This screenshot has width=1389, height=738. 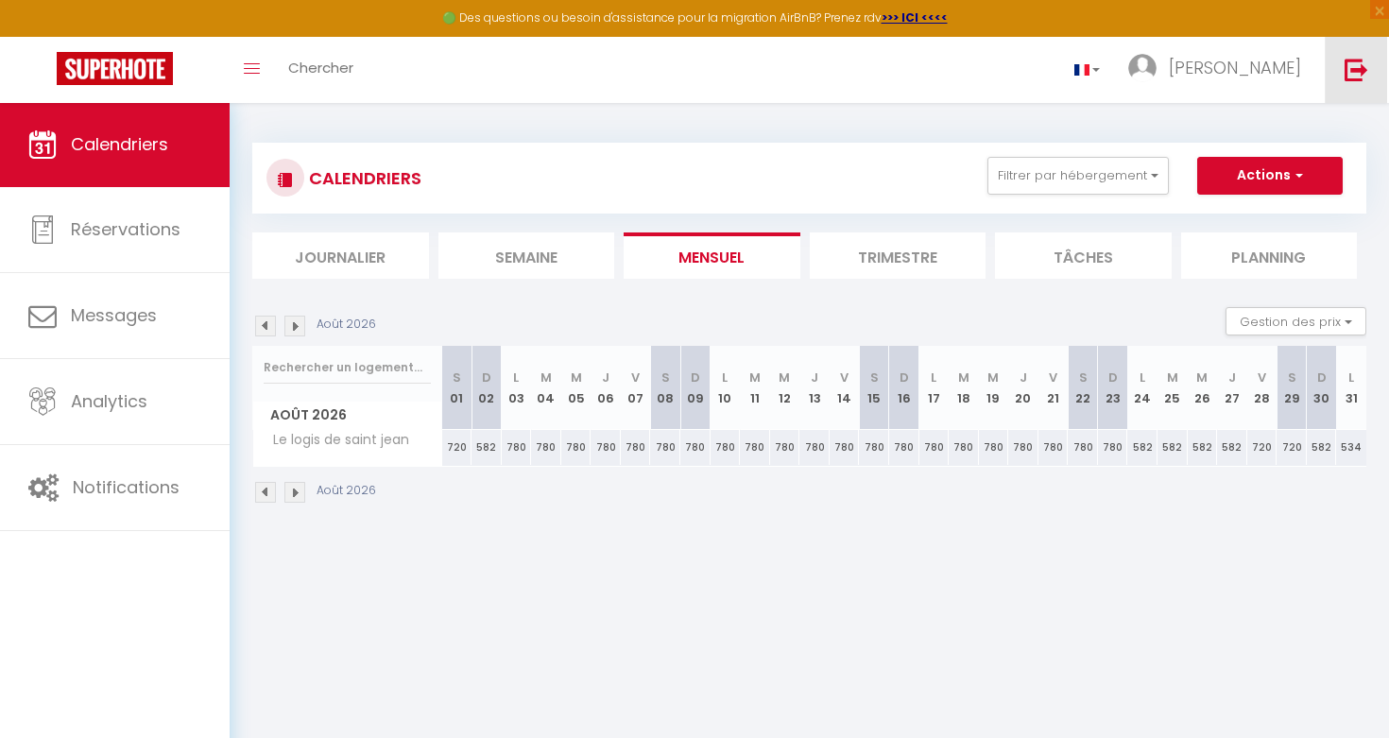 What do you see at coordinates (1232, 387) in the screenshot?
I see `th: 27` at bounding box center [1232, 387].